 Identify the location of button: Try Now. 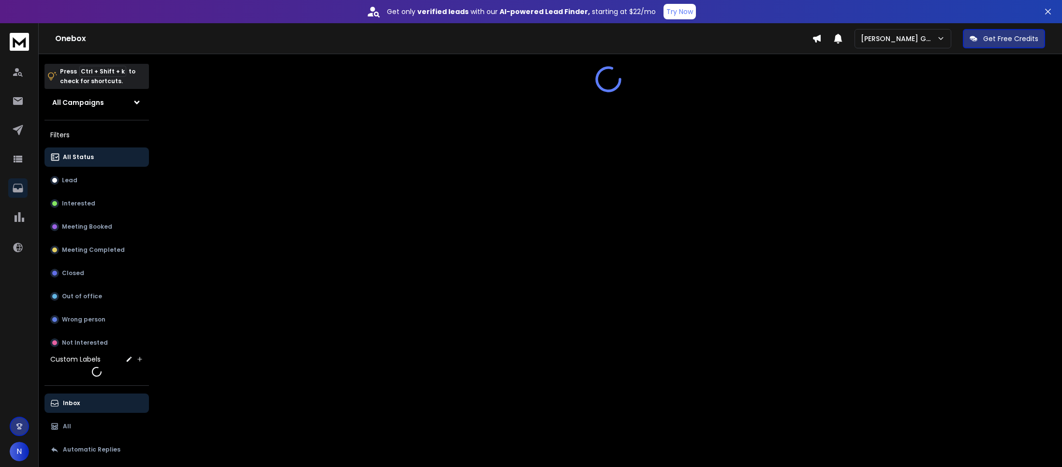
(679, 12).